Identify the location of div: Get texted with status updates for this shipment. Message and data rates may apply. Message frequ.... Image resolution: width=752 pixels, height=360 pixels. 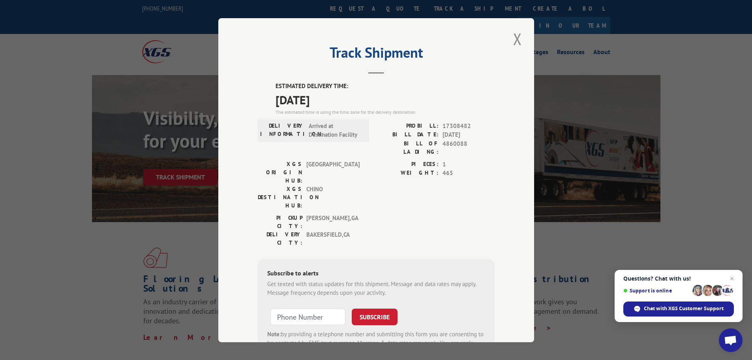
(376, 288).